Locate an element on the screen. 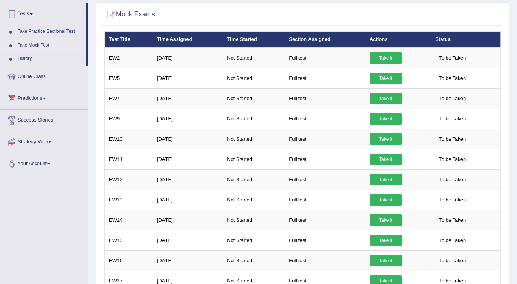 This screenshot has height=284, width=517. th: Section Assigned is located at coordinates (325, 40).